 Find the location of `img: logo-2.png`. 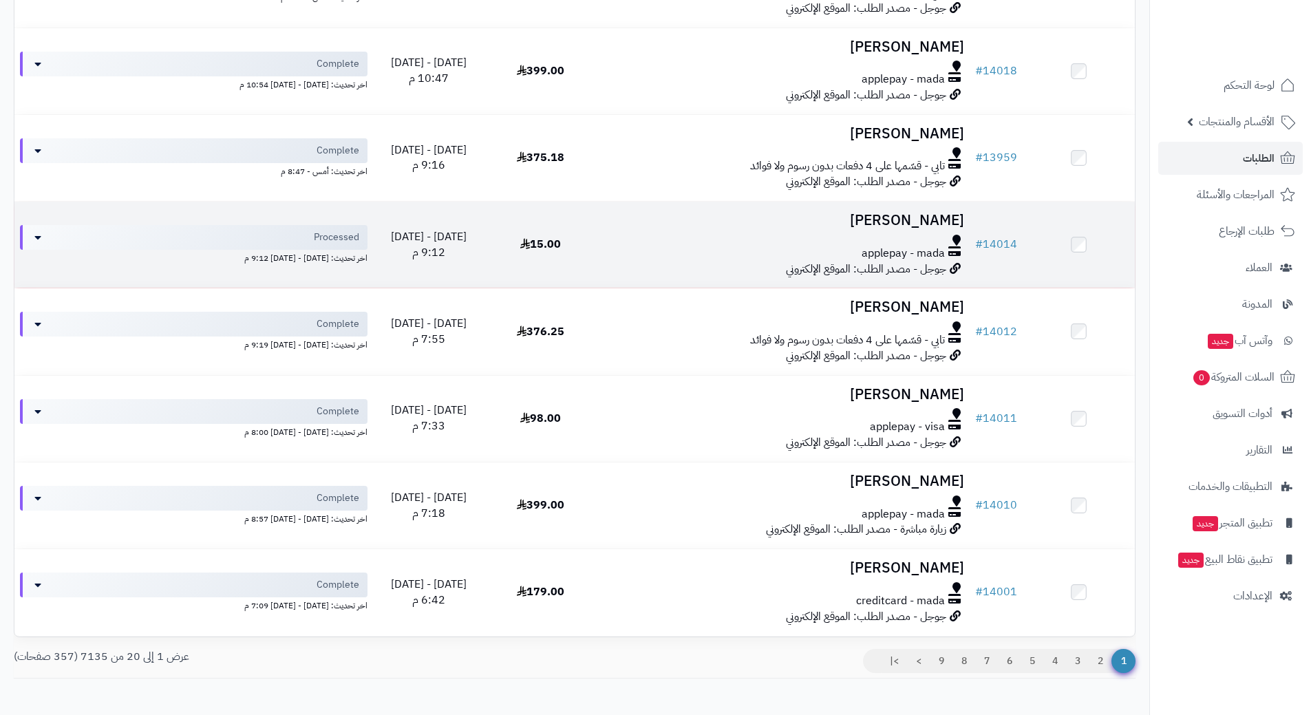

img: logo-2.png is located at coordinates (1257, 45).